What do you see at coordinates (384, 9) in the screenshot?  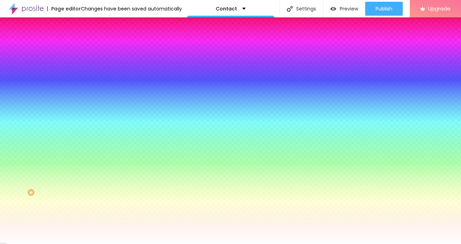 I see `span: Publish` at bounding box center [384, 9].